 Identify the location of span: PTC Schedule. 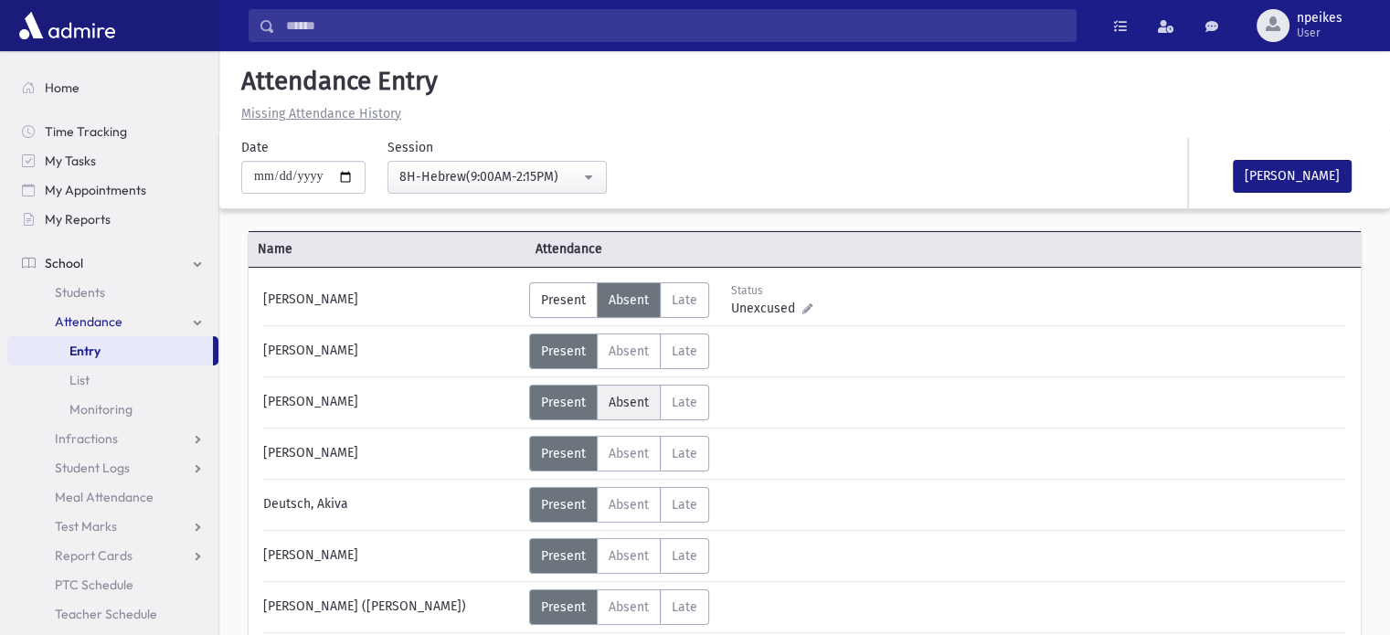
(94, 585).